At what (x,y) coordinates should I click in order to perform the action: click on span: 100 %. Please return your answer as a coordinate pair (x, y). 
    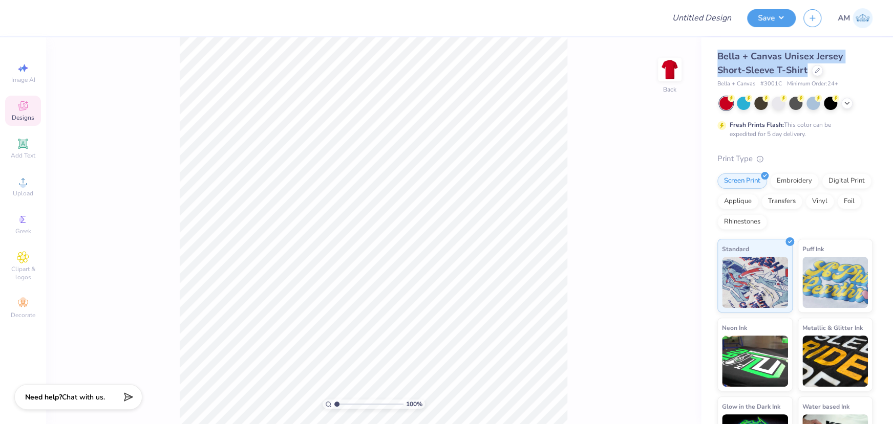
    Looking at the image, I should click on (414, 404).